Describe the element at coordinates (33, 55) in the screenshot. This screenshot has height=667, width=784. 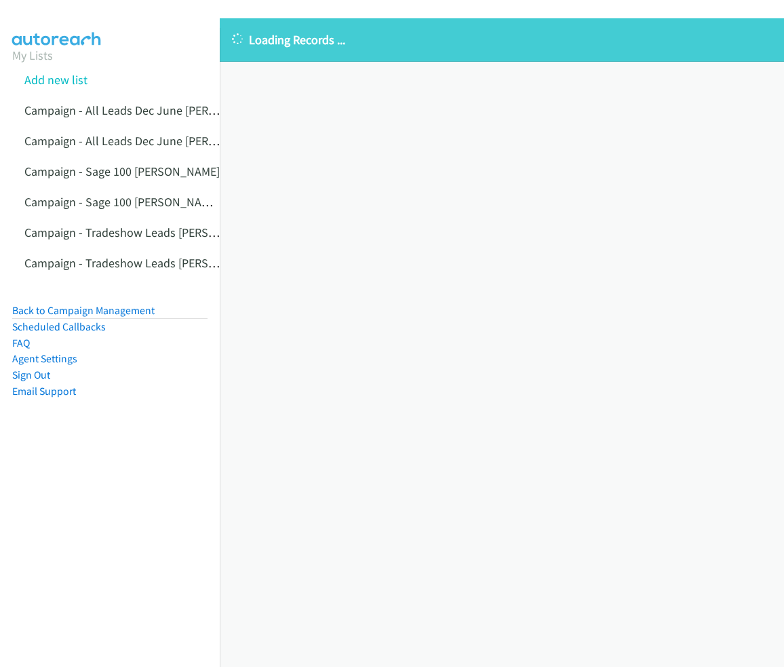
I see `a: My Lists` at that location.